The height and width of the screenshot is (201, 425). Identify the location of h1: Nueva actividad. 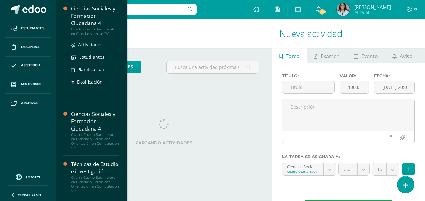
(348, 33).